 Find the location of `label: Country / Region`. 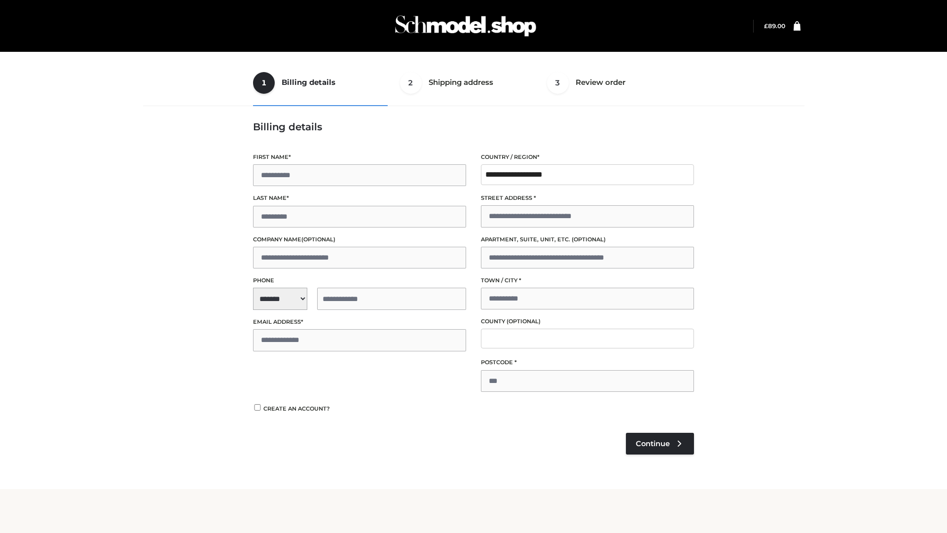

label: Country / Region is located at coordinates (588, 157).